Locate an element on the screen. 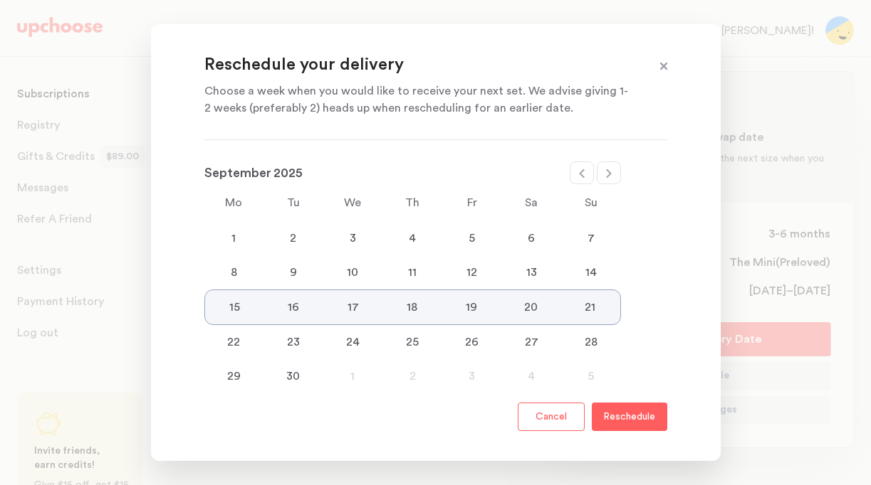 The height and width of the screenshot is (485, 871). div: We is located at coordinates (353, 203).